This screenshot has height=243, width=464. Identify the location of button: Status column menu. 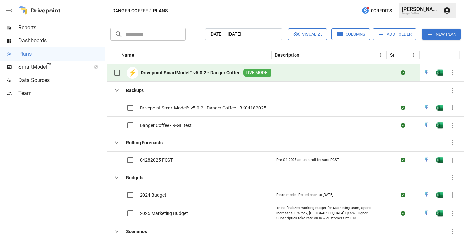
(413, 55).